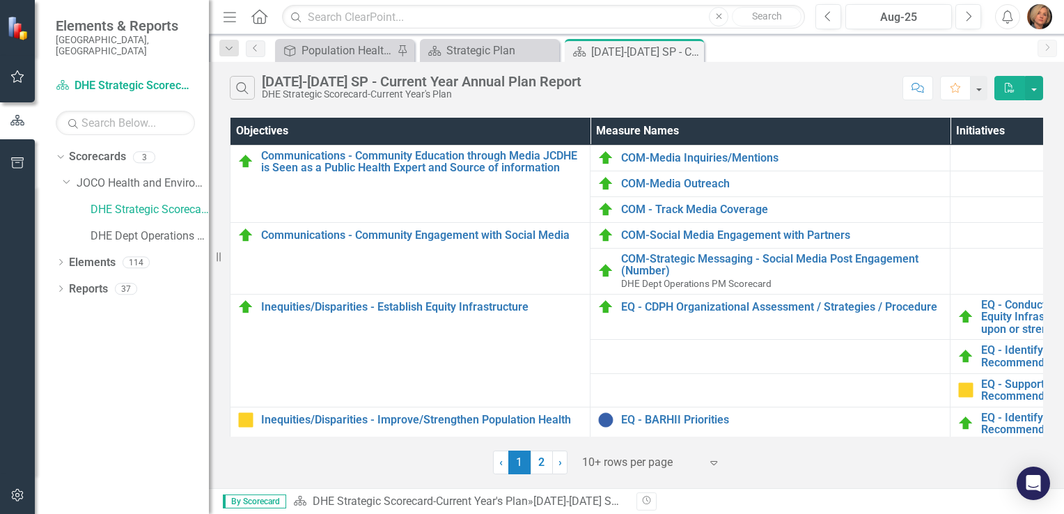  I want to click on a: EQ - BARHII Priorities, so click(782, 420).